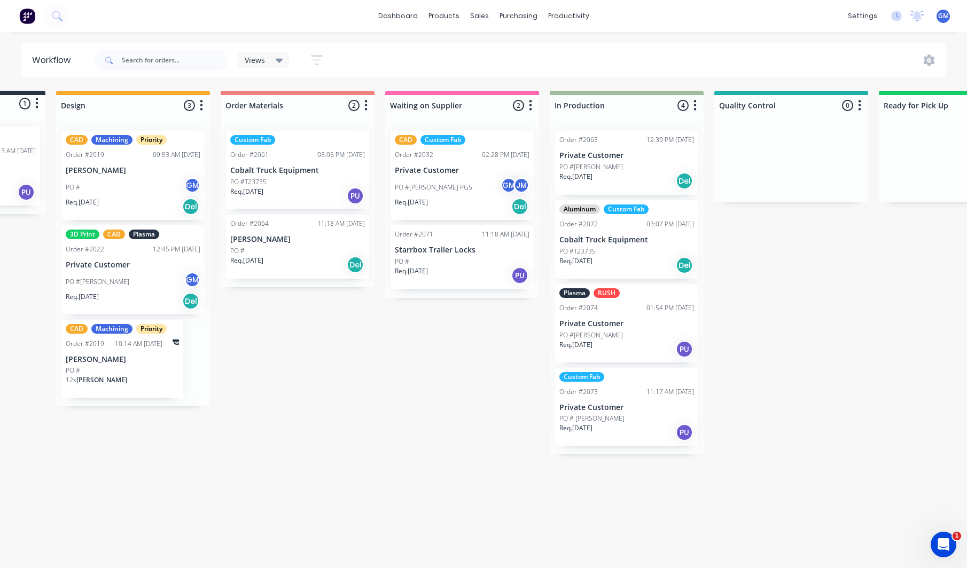 The image size is (967, 568). What do you see at coordinates (578, 392) in the screenshot?
I see `div: Order #2073` at bounding box center [578, 392].